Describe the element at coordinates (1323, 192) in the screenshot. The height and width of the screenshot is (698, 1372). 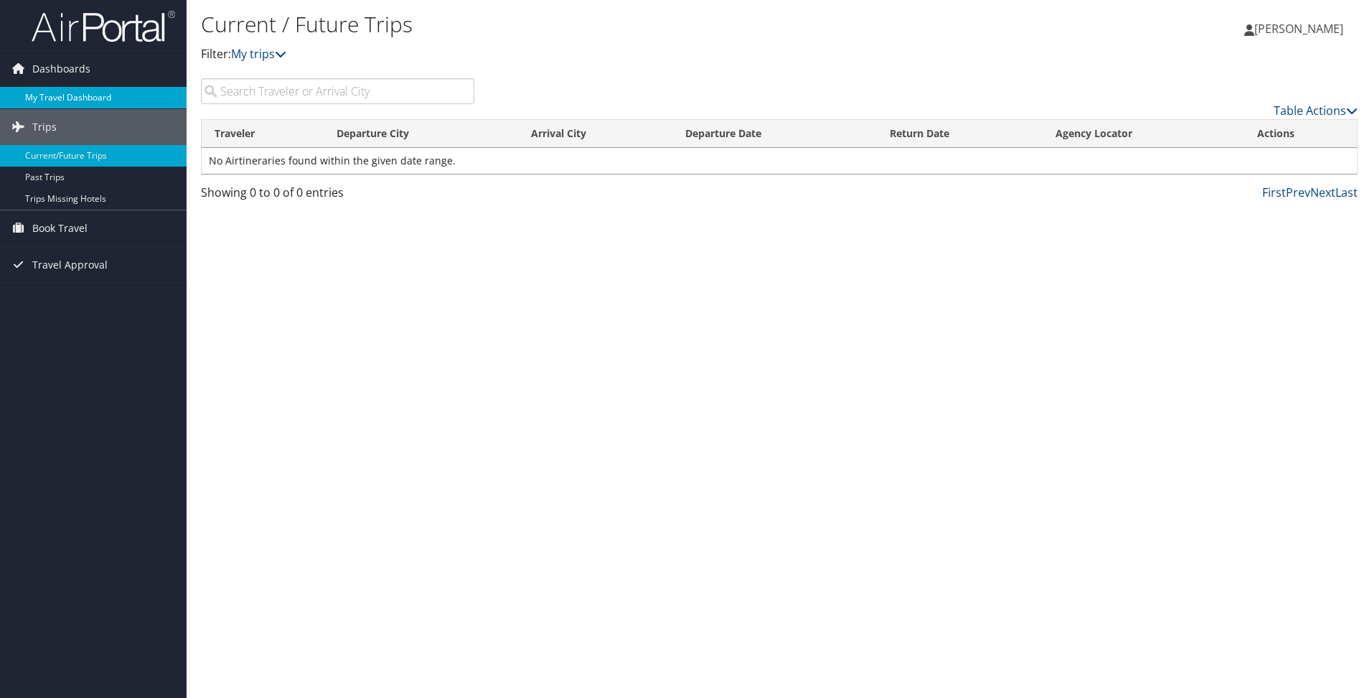
I see `a: Next` at that location.